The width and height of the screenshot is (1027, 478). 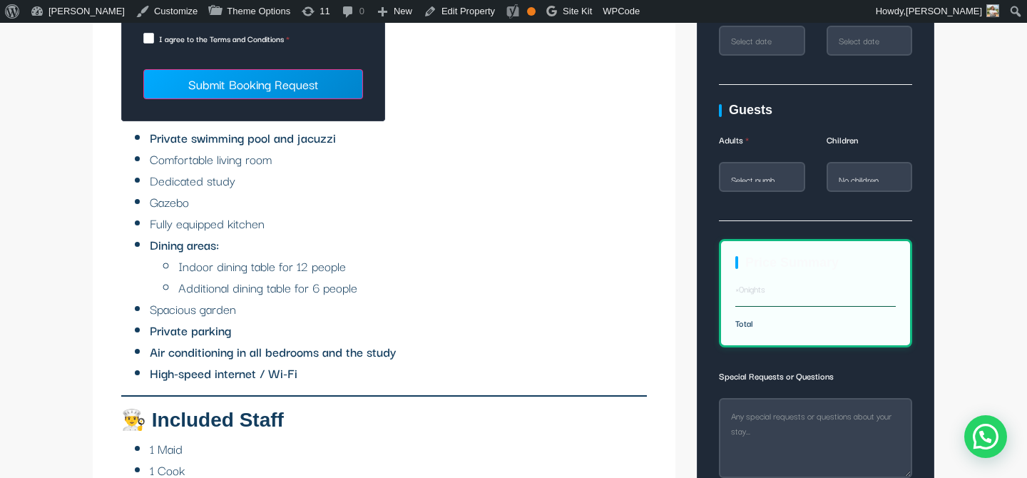 What do you see at coordinates (190, 329) in the screenshot?
I see `strong: Private parking` at bounding box center [190, 329].